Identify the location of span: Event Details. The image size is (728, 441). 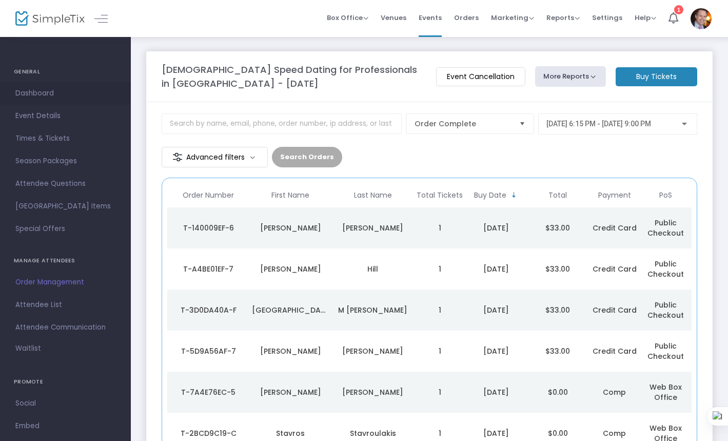
(65, 116).